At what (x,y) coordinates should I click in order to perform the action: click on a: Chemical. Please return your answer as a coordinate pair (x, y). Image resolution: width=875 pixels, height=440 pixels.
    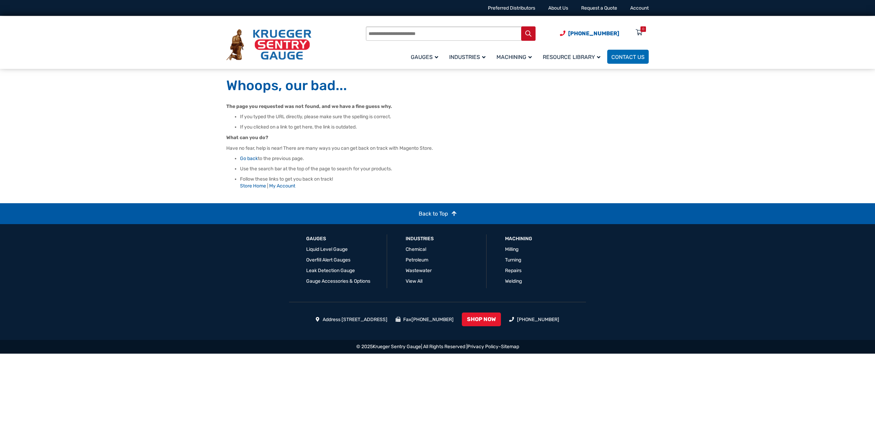
    Looking at the image, I should click on (416, 249).